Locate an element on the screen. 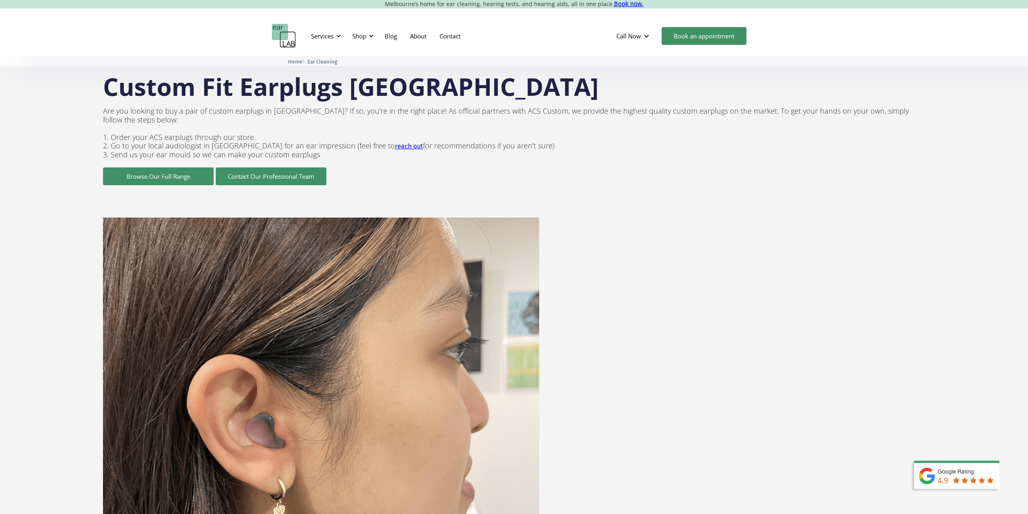 This screenshot has height=514, width=1028. span: Ear Cleaning is located at coordinates (322, 61).